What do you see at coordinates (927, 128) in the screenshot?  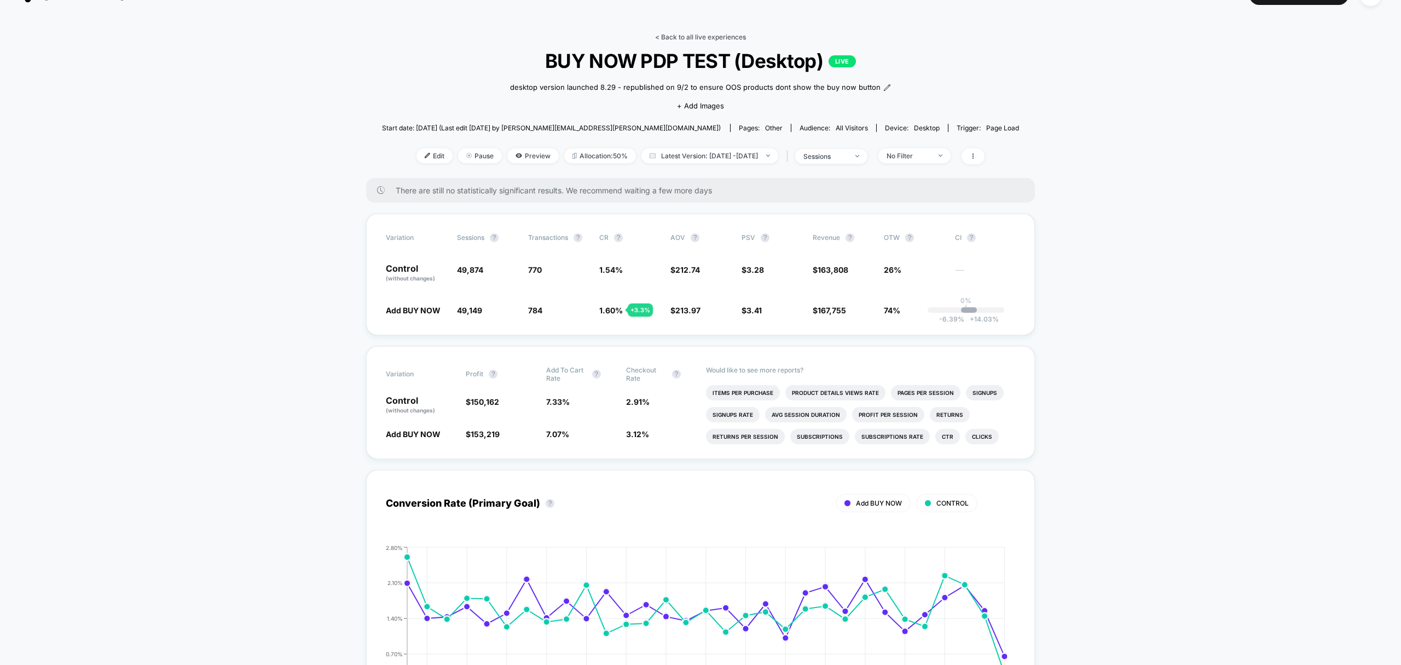 I see `span: desktop` at bounding box center [927, 128].